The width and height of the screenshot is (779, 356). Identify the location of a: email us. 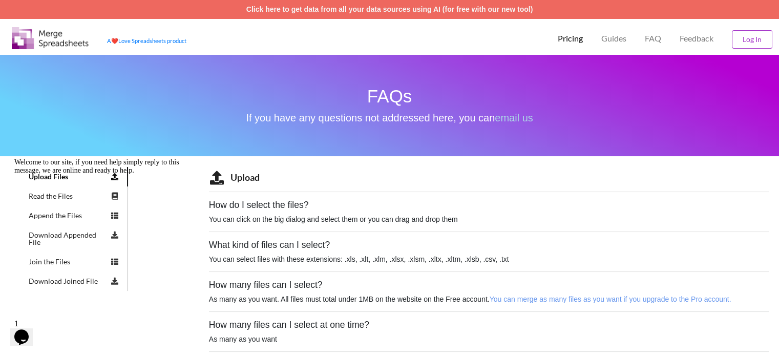
(513, 118).